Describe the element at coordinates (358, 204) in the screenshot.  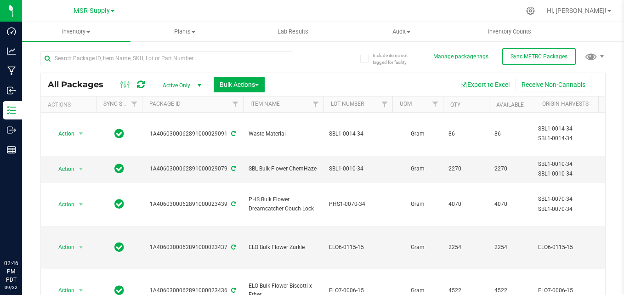
I see `span: PHS1-0070-34` at that location.